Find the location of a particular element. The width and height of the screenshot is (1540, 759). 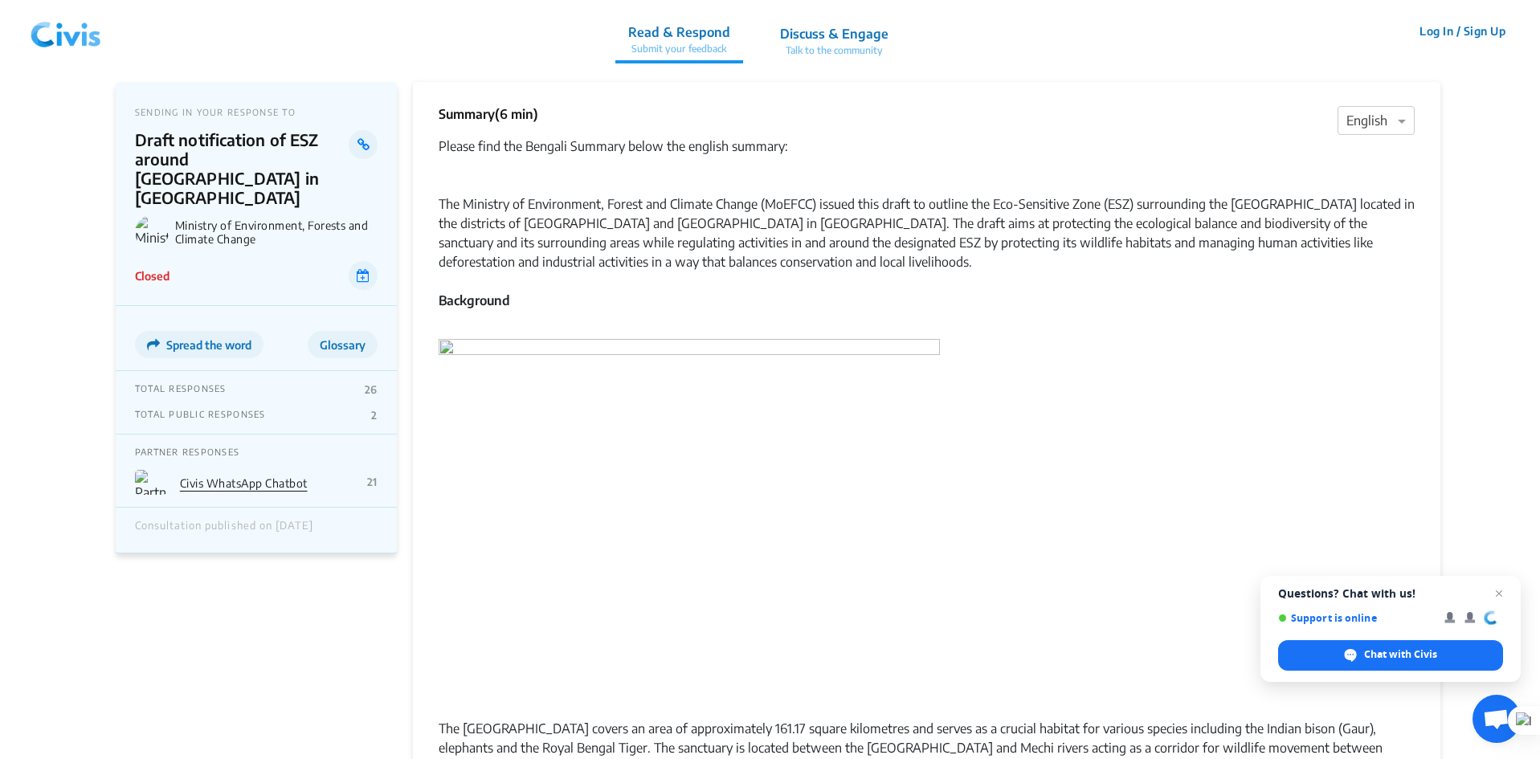

img: Partner Logo is located at coordinates (151, 482).